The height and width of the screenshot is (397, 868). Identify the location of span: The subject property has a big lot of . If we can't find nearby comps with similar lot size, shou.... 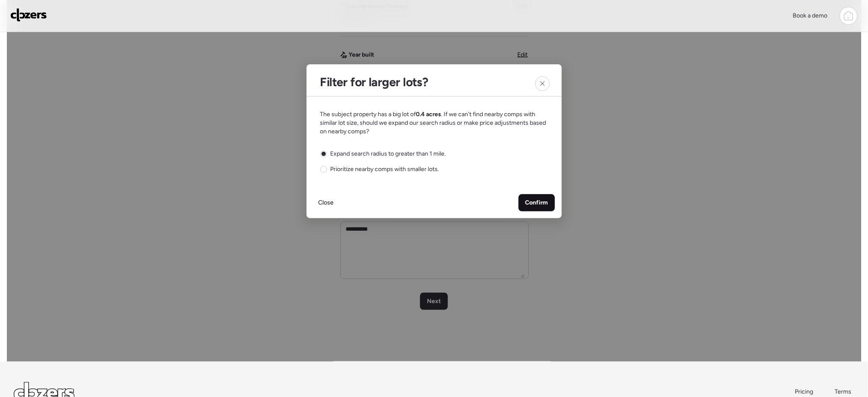
(434, 123).